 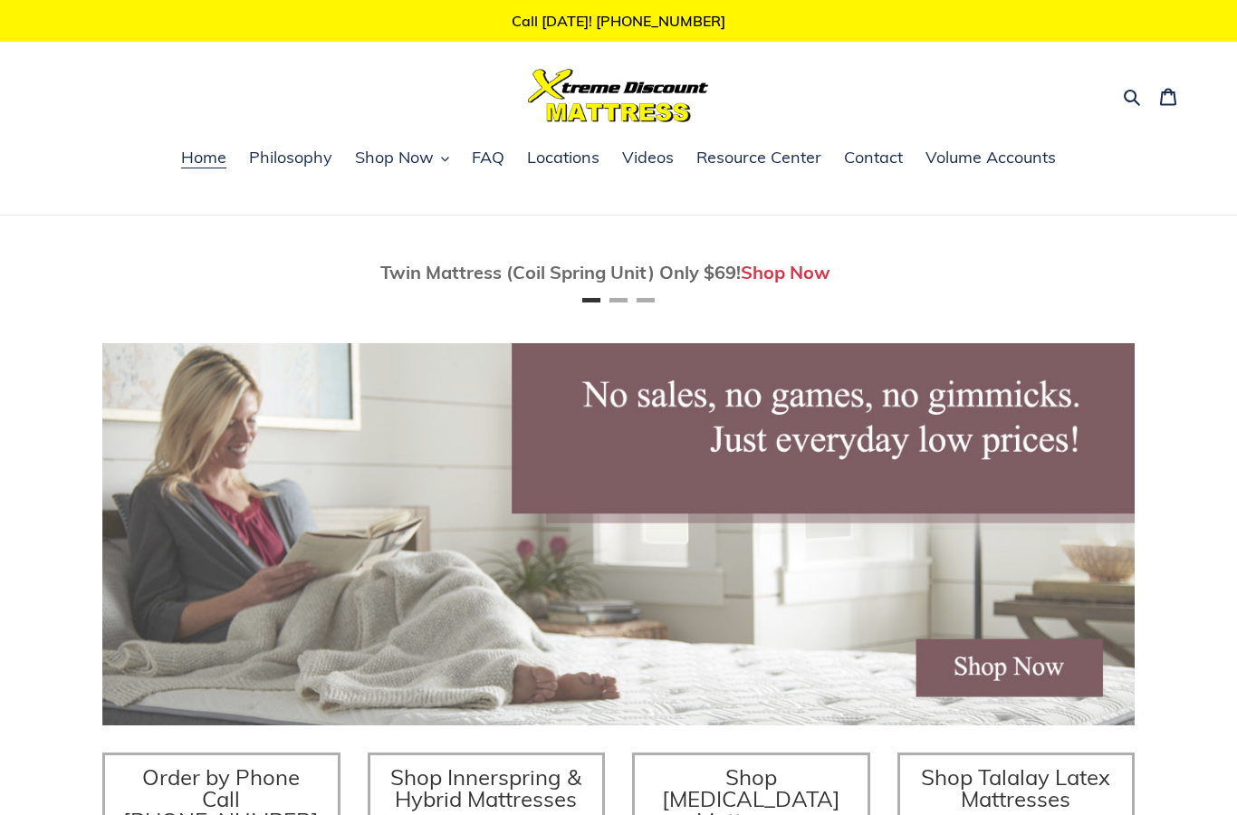 What do you see at coordinates (488, 158) in the screenshot?
I see `a: FAQ` at bounding box center [488, 158].